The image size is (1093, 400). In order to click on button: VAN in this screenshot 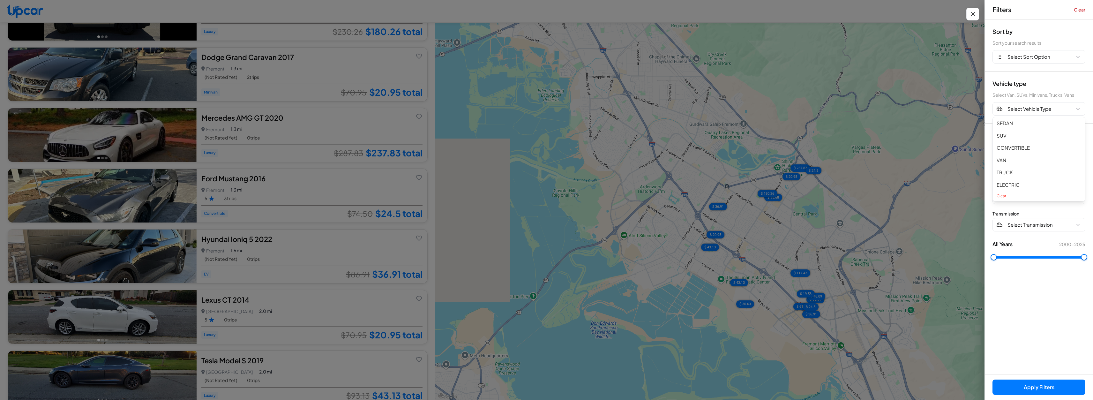, I will do `click(1039, 160)`.